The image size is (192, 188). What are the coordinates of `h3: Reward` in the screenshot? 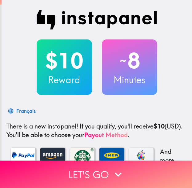 It's located at (64, 80).